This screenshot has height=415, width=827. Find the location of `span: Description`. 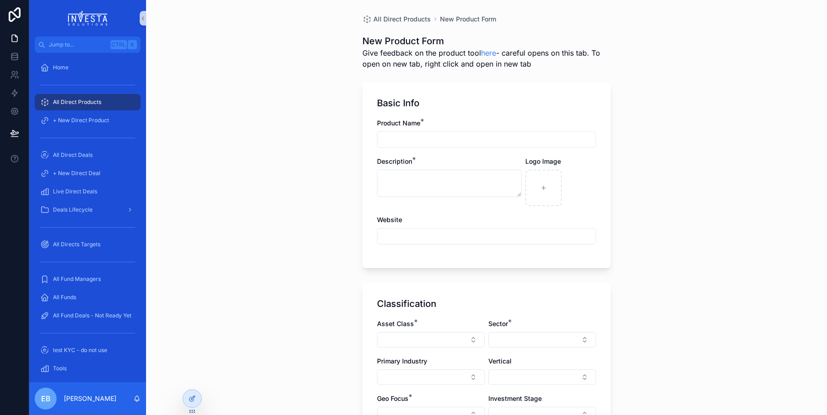

span: Description is located at coordinates (394, 161).